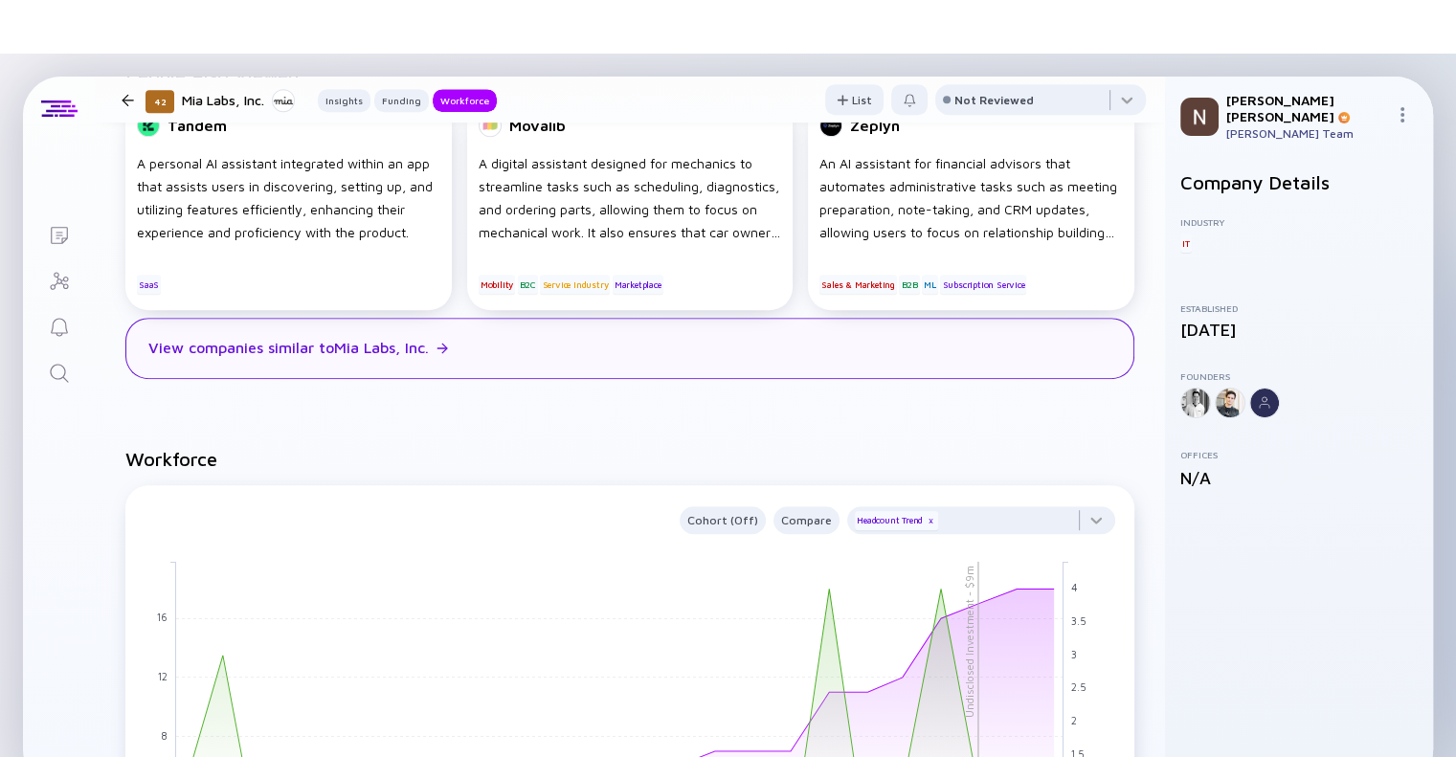 The height and width of the screenshot is (757, 1456). What do you see at coordinates (148, 284) in the screenshot?
I see `div: SaaS` at bounding box center [148, 284].